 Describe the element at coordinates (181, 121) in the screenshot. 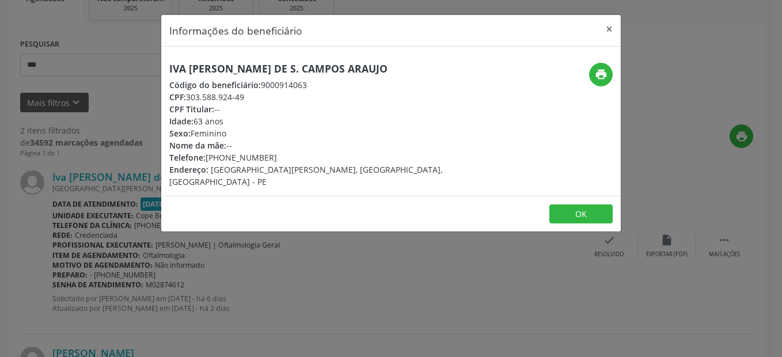

I see `span: Idade:` at that location.